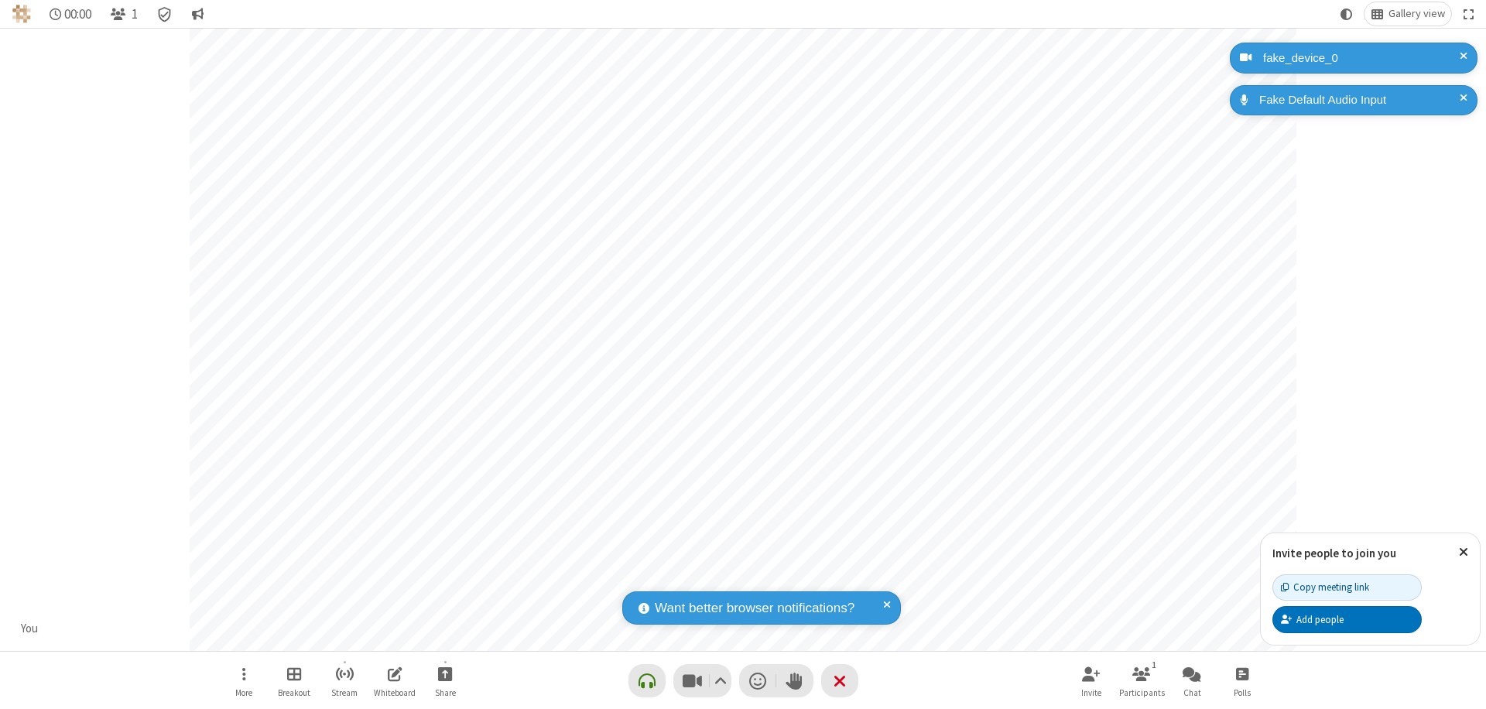  What do you see at coordinates (1408, 14) in the screenshot?
I see `button: Change layout` at bounding box center [1408, 14].